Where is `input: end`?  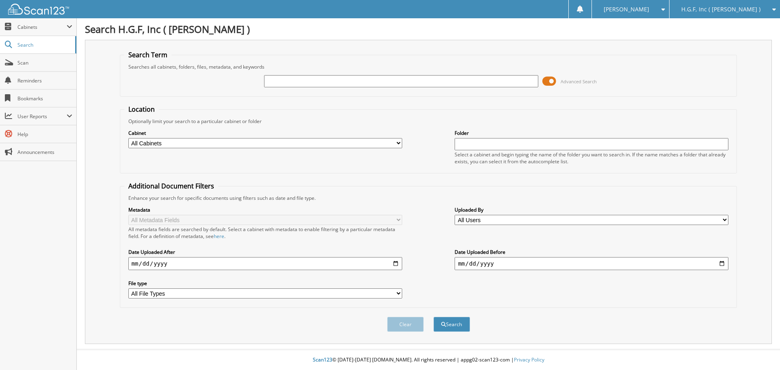
input: end is located at coordinates (591, 264).